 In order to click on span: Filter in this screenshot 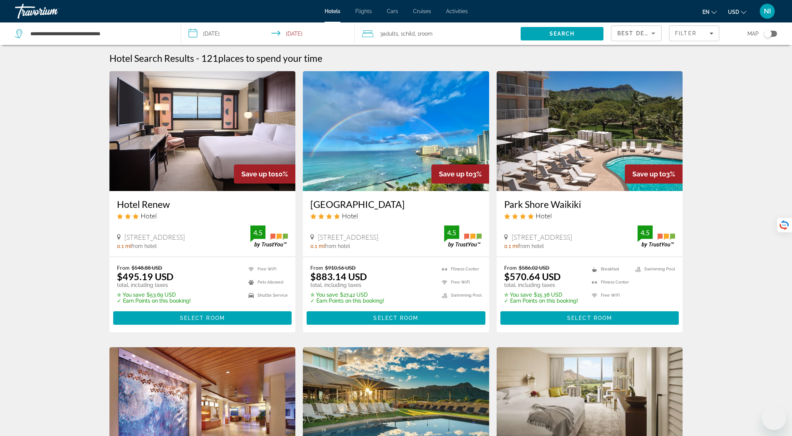, I will do `click(685, 33)`.